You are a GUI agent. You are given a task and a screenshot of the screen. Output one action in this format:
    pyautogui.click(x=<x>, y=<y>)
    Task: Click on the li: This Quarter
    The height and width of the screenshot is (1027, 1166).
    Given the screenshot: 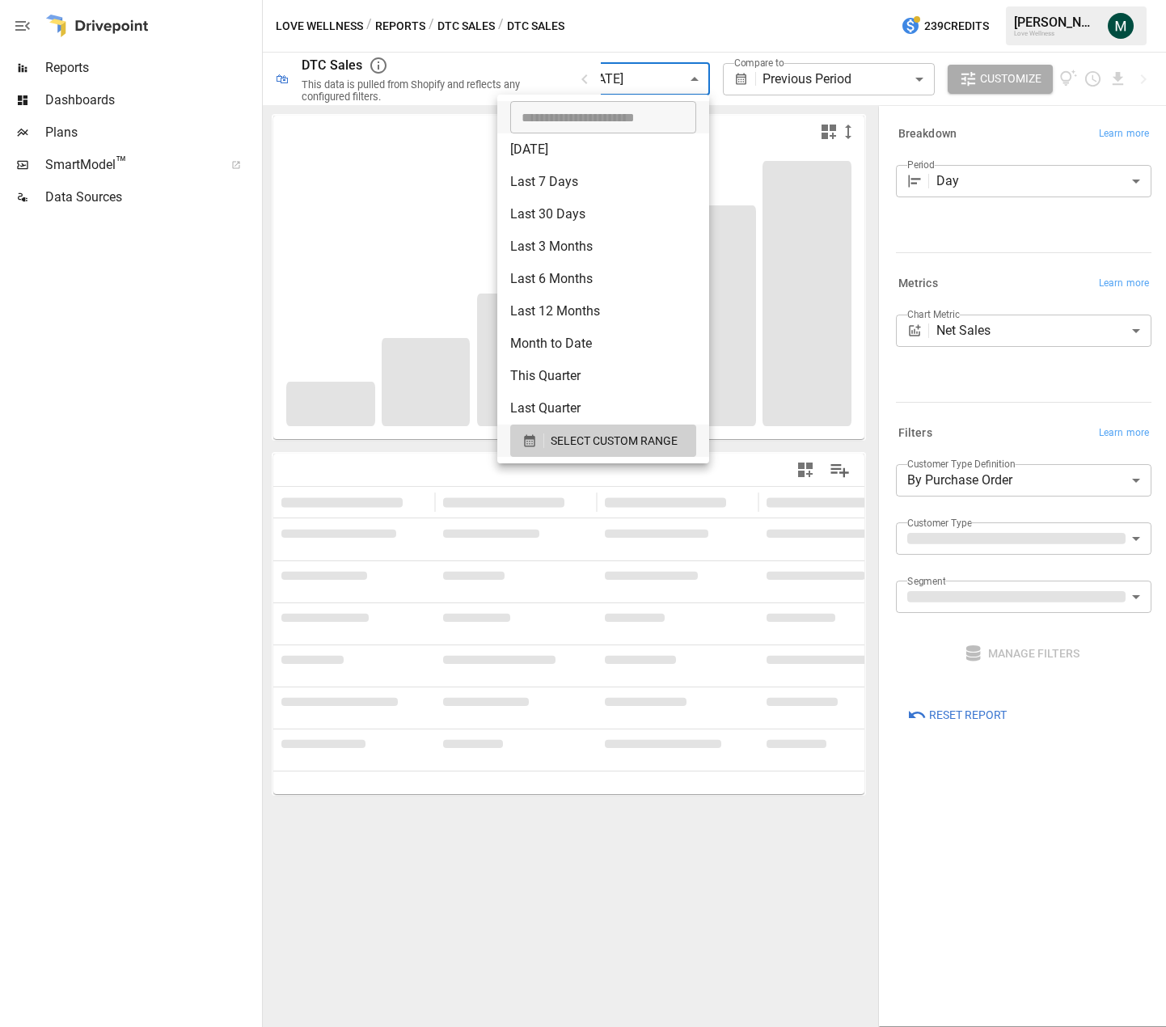 What is the action you would take?
    pyautogui.click(x=603, y=376)
    